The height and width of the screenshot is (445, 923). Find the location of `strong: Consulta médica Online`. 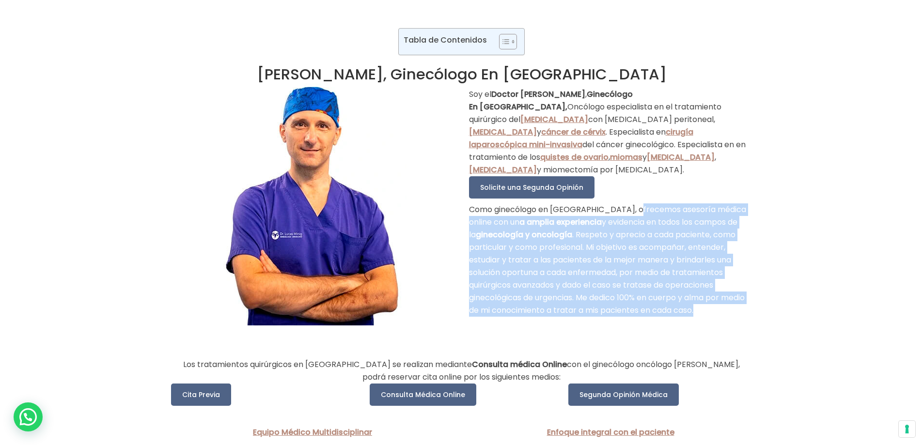

strong: Consulta médica Online is located at coordinates (519, 364).